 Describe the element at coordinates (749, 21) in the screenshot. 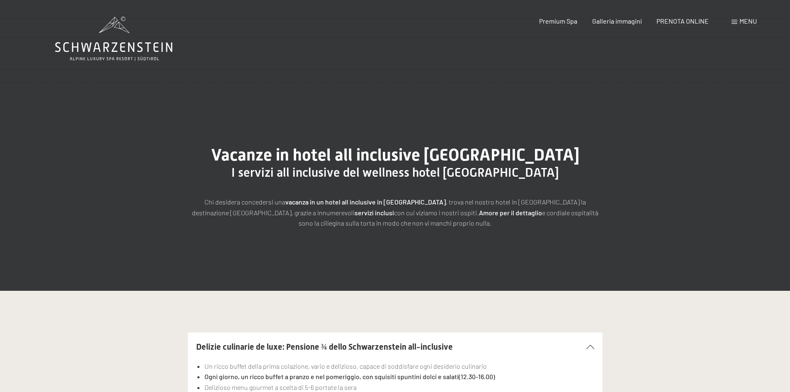

I see `span: Menu` at that location.